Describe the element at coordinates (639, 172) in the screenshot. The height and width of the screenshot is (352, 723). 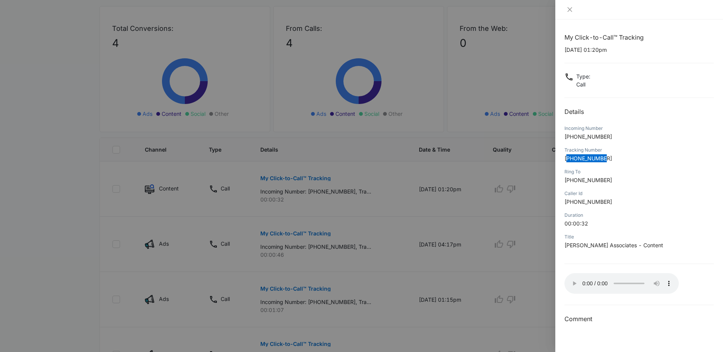
I see `div: Ring To` at that location.